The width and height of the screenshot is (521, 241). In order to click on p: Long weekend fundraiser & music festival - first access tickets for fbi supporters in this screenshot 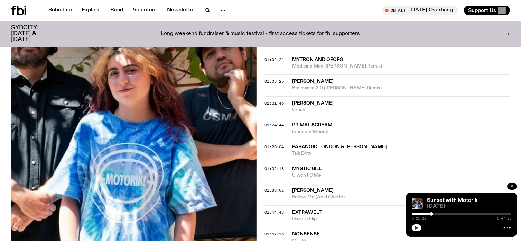, I will do `click(261, 34)`.